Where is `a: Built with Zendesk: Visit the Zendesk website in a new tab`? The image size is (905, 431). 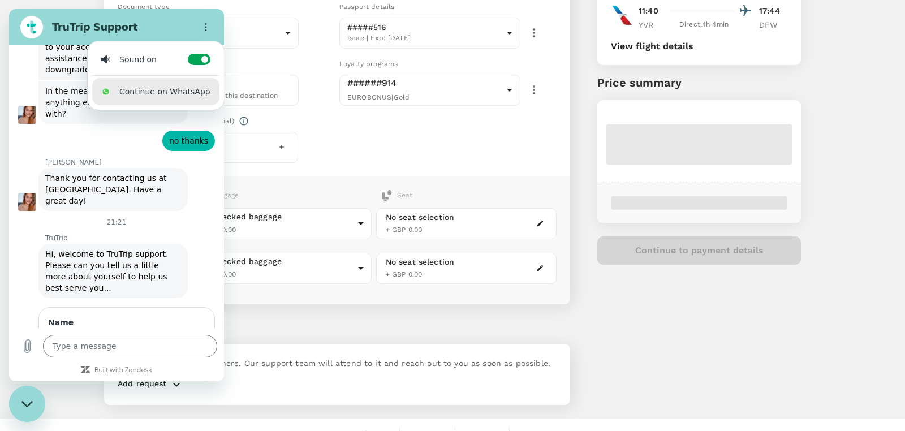 a: Built with Zendesk: Visit the Zendesk website in a new tab is located at coordinates (114, 361).